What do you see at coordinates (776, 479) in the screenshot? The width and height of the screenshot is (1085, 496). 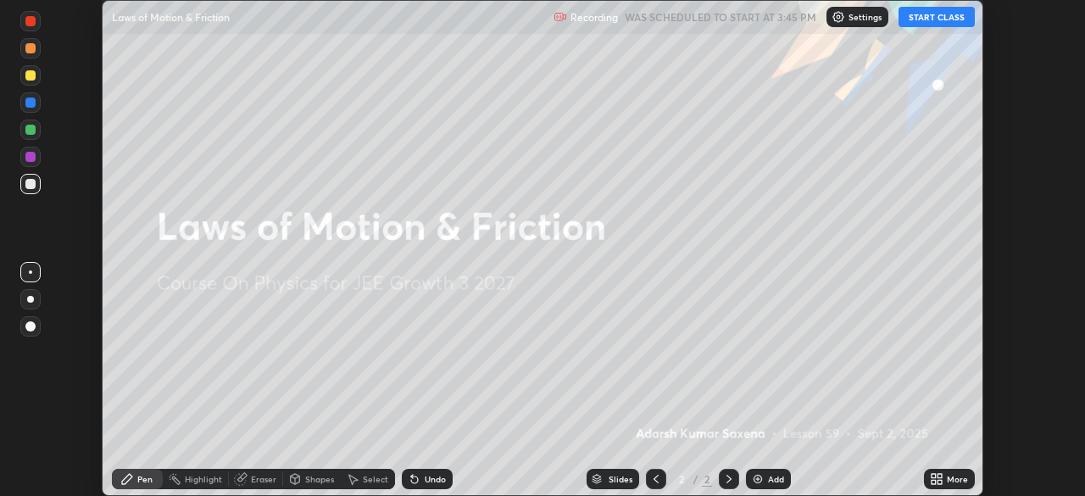 I see `div: Add` at bounding box center [776, 479].